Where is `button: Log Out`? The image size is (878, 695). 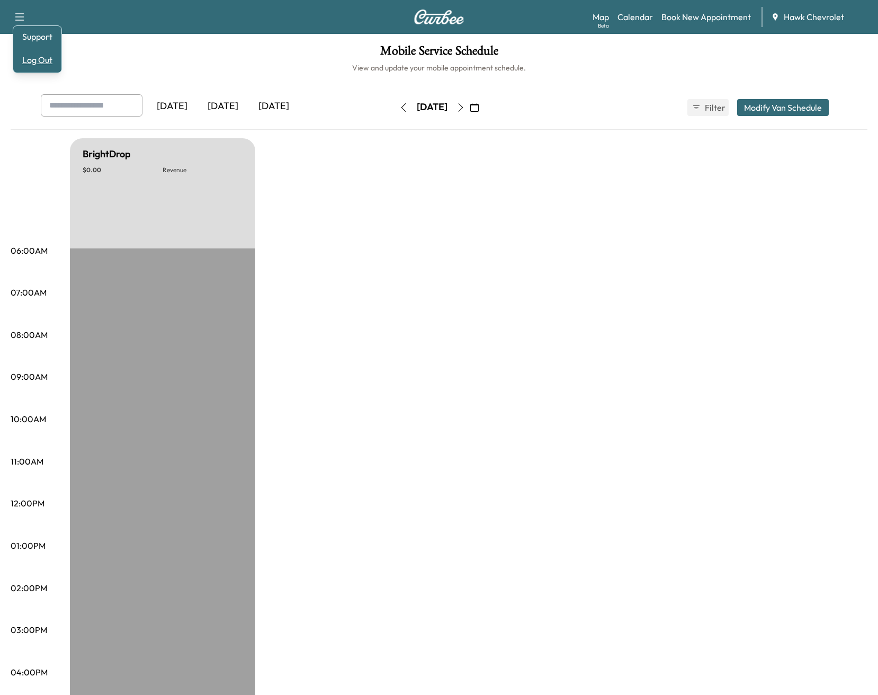
button: Log Out is located at coordinates (37, 60).